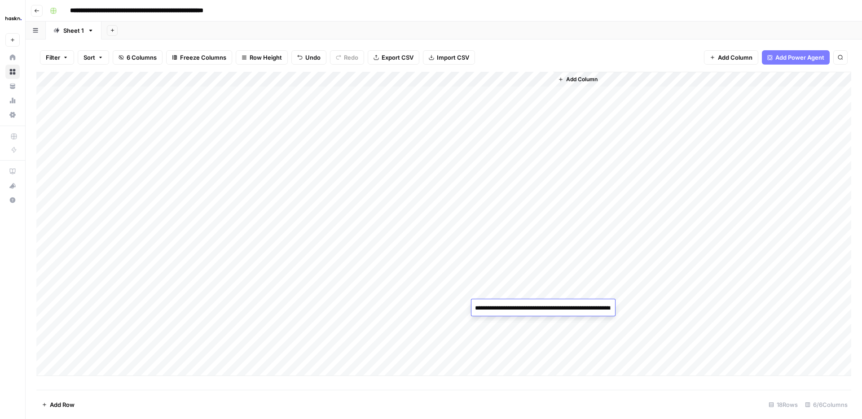  Describe the element at coordinates (13, 200) in the screenshot. I see `button: Help + Support` at that location.